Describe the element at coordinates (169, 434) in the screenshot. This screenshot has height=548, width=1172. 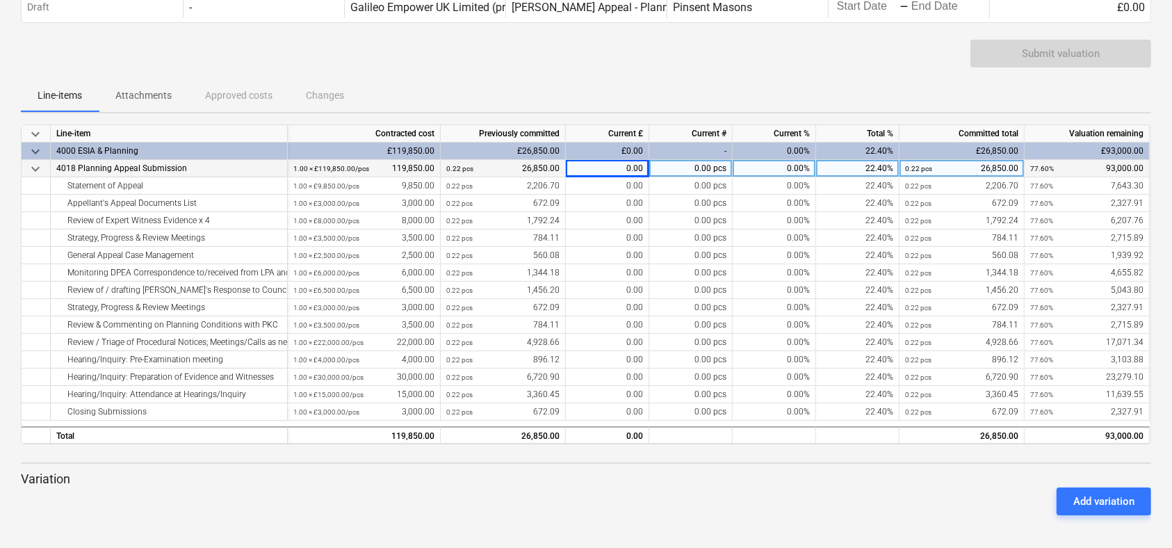
I see `div: Total` at that location.